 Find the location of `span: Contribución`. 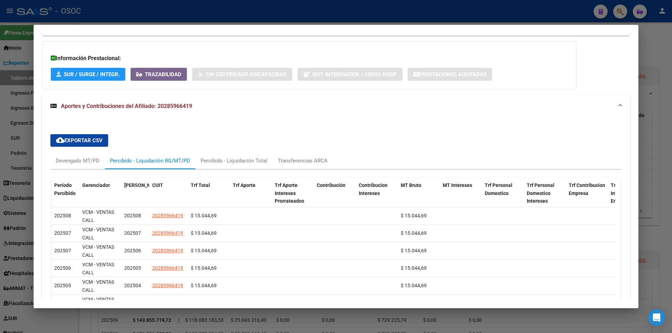

span: Contribución is located at coordinates (331, 185).